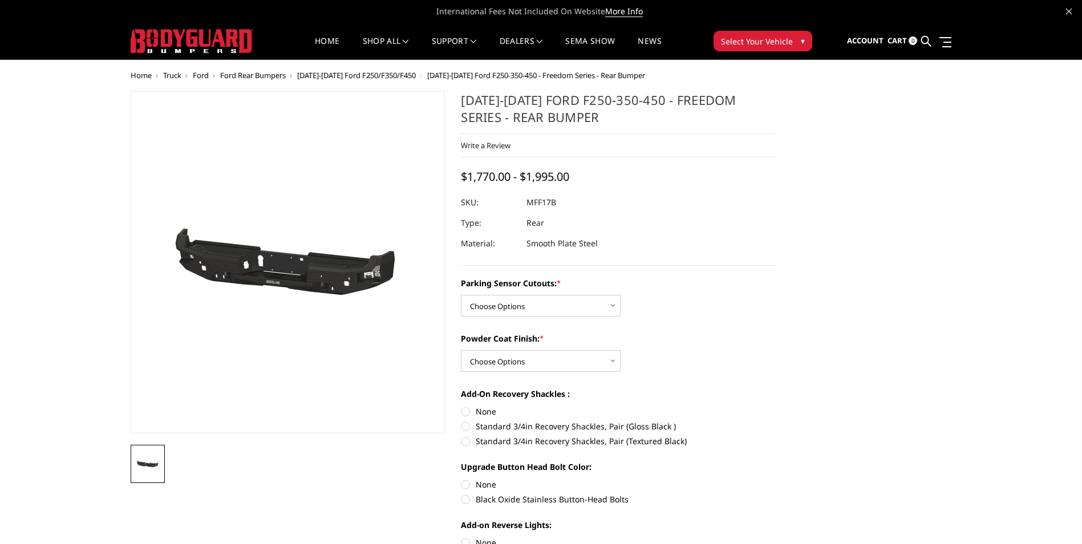 This screenshot has height=544, width=1082. Describe the element at coordinates (201, 75) in the screenshot. I see `span: Ford` at that location.